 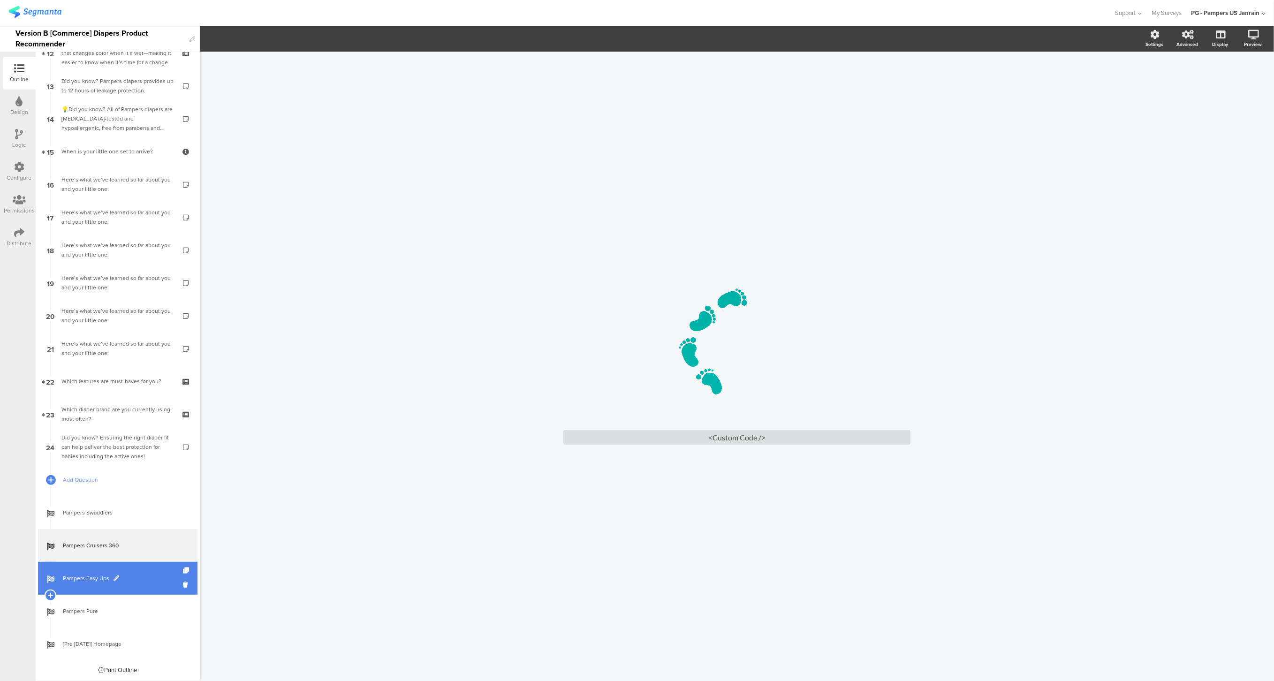 I want to click on div: Advanced, so click(x=1187, y=44).